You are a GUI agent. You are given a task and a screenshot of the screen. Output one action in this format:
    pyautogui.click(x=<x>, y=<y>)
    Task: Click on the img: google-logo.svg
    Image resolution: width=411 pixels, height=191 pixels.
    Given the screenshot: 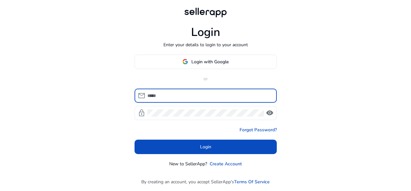 What is the action you would take?
    pyautogui.click(x=185, y=62)
    